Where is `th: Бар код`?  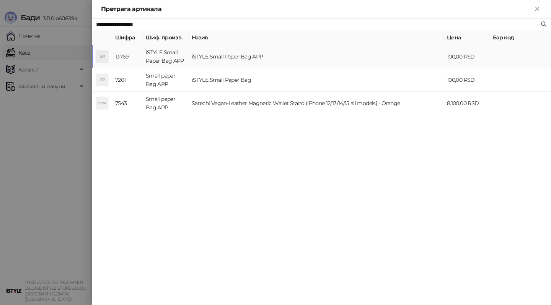
th: Бар код is located at coordinates (520, 37).